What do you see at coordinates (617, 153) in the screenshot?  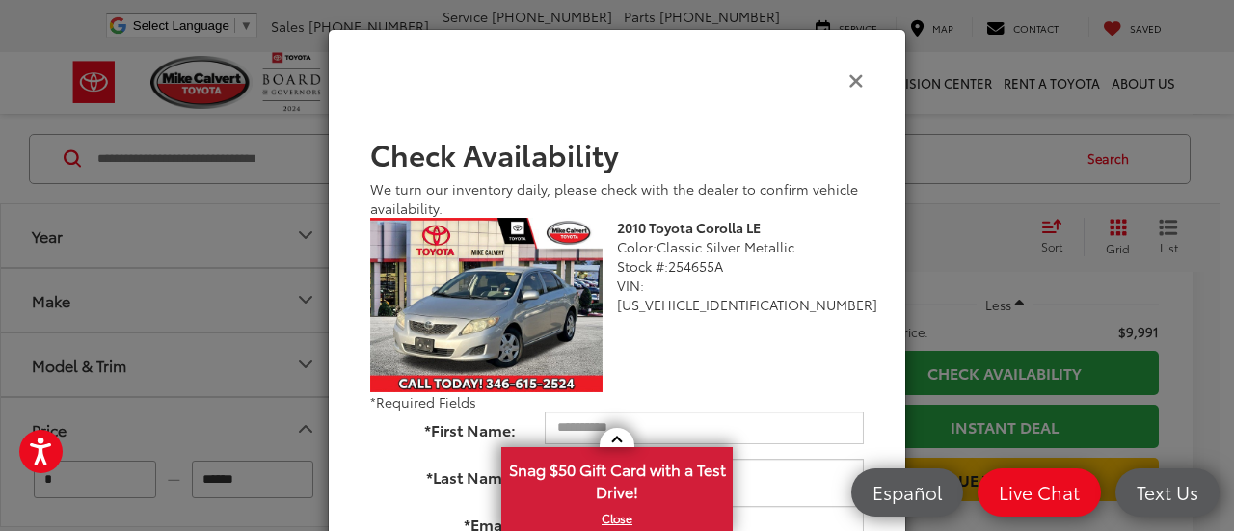 I see `h2: Check Availability` at bounding box center [617, 153].